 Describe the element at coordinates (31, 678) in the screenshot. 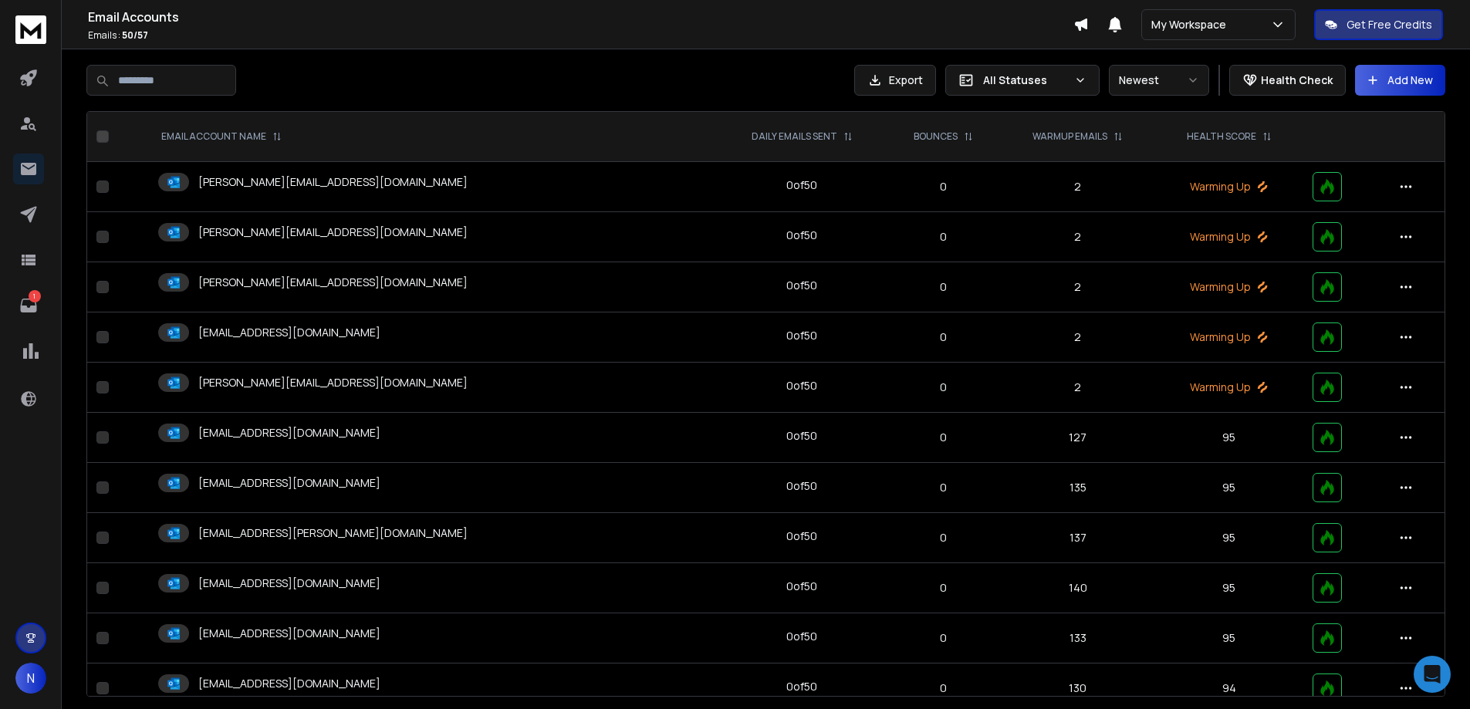

I see `span: N` at that location.